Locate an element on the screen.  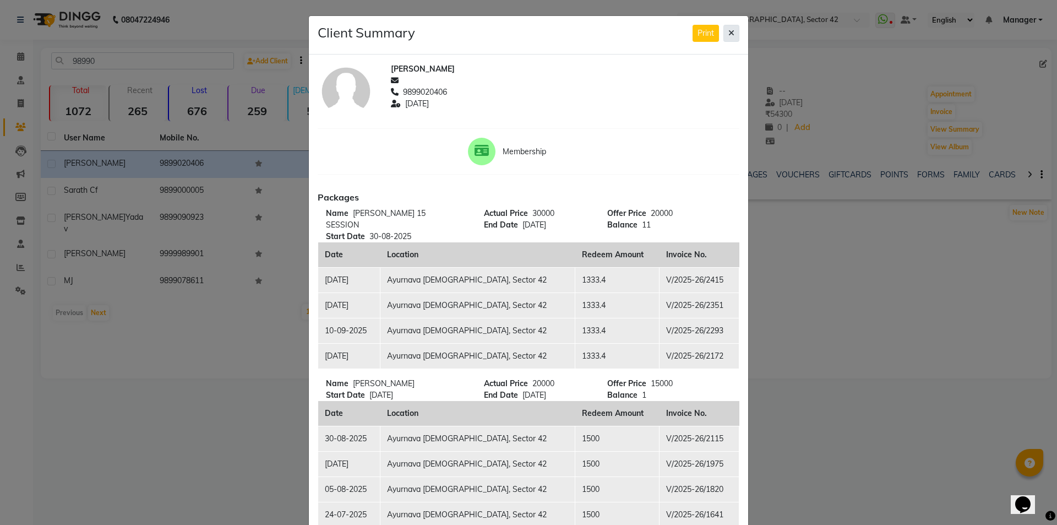
span: Membership is located at coordinates (546, 151).